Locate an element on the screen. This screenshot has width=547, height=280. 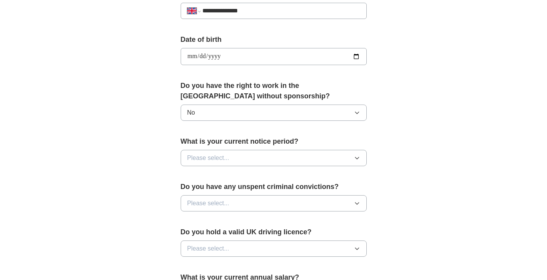
label: Do you hold a valid UK driving licence? is located at coordinates (274, 232).